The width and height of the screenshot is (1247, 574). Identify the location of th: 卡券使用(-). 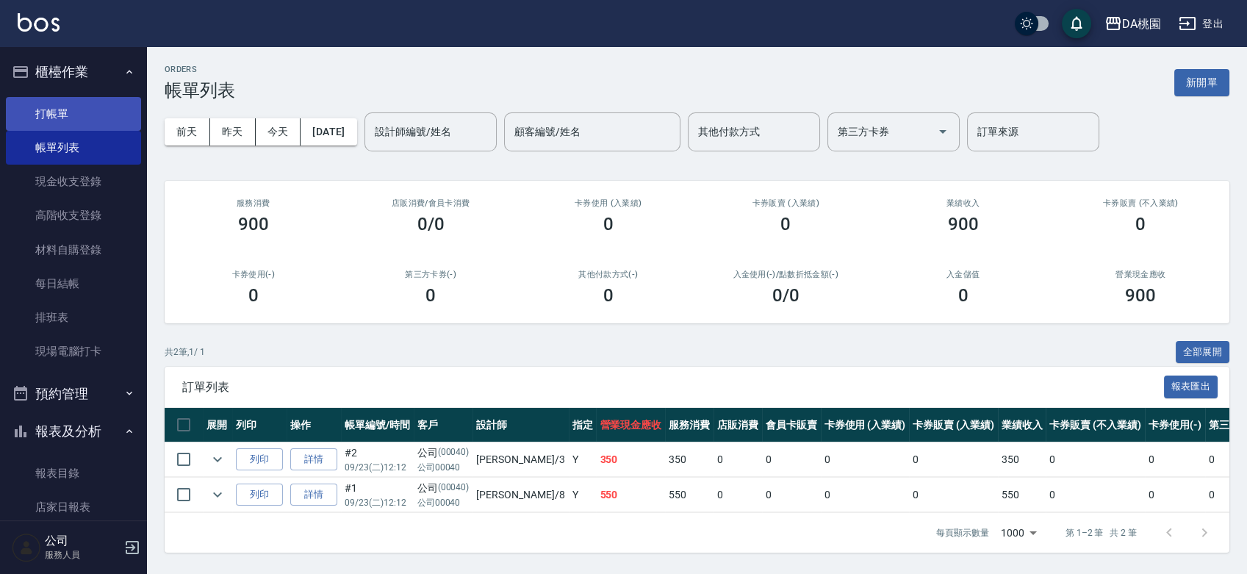
(1175, 425).